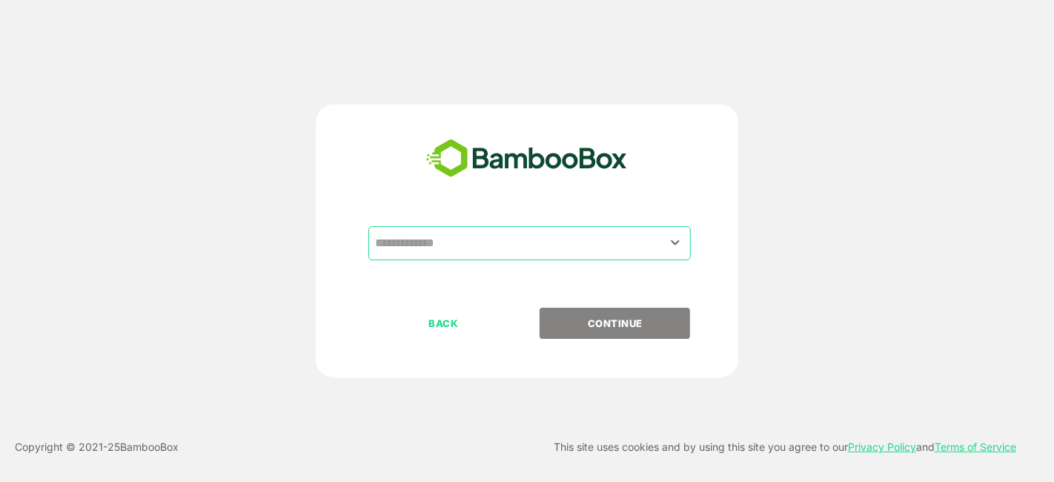 This screenshot has width=1054, height=482. What do you see at coordinates (975, 446) in the screenshot?
I see `a: Terms of Service` at bounding box center [975, 446].